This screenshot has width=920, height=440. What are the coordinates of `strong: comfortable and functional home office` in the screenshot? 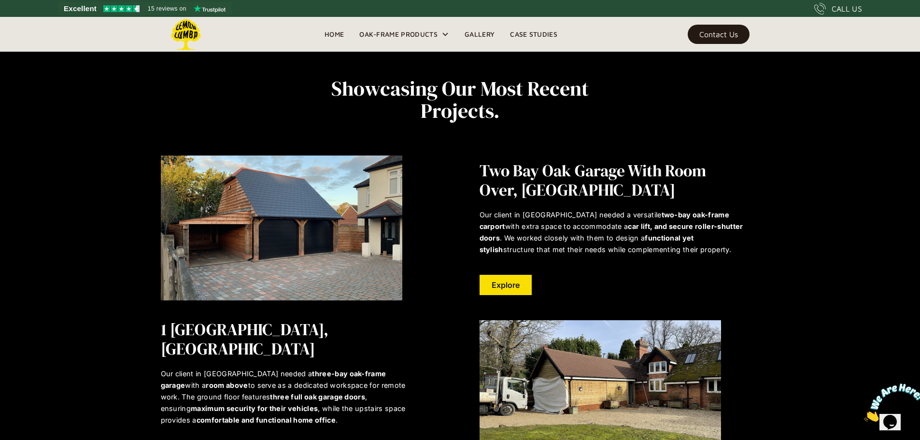 It's located at (266, 420).